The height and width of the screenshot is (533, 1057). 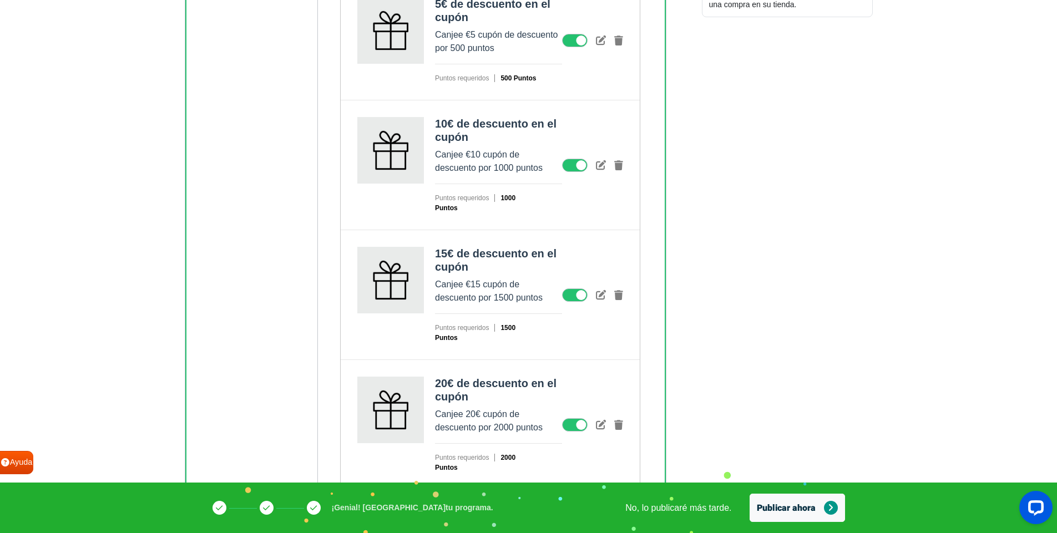 I want to click on button: Abrir el widget de chat LiveChat, so click(x=26, y=21).